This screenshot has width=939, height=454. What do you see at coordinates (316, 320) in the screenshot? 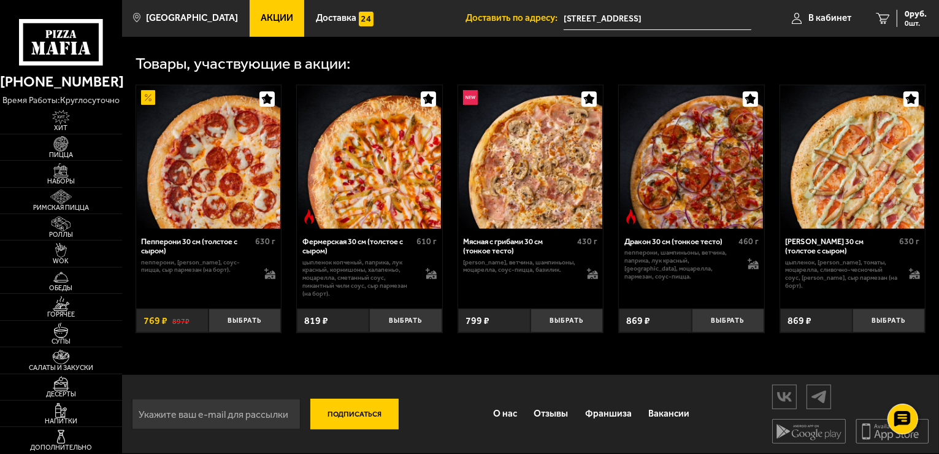
I see `span: 819 ₽` at bounding box center [316, 320].